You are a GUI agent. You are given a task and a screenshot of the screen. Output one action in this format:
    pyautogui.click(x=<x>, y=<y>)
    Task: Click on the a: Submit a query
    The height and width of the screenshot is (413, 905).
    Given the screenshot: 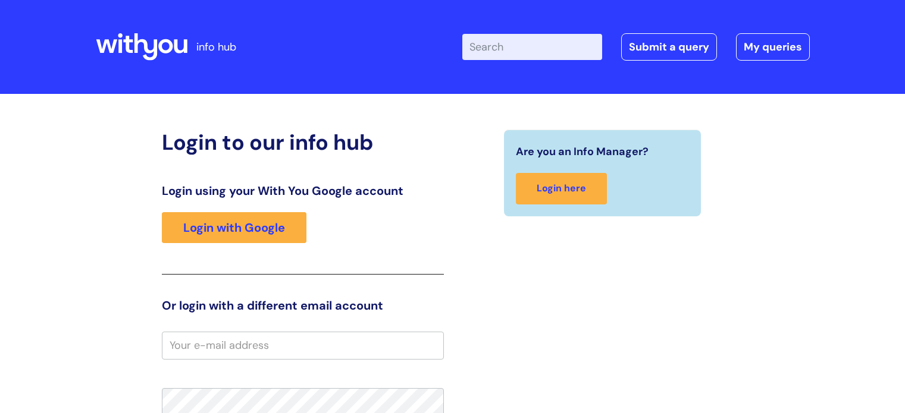 What is the action you would take?
    pyautogui.click(x=668, y=47)
    